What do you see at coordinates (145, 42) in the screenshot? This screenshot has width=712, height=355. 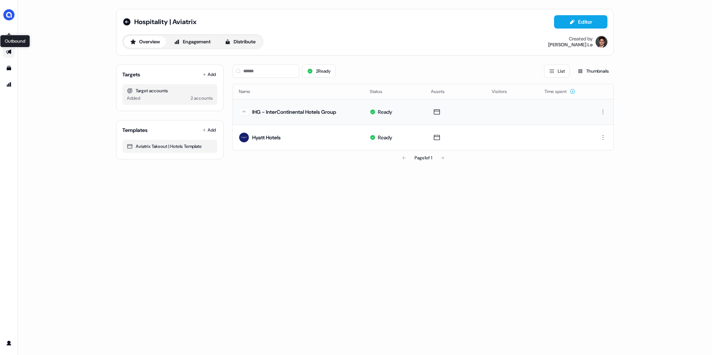 I see `button: Overview` at bounding box center [145, 42].